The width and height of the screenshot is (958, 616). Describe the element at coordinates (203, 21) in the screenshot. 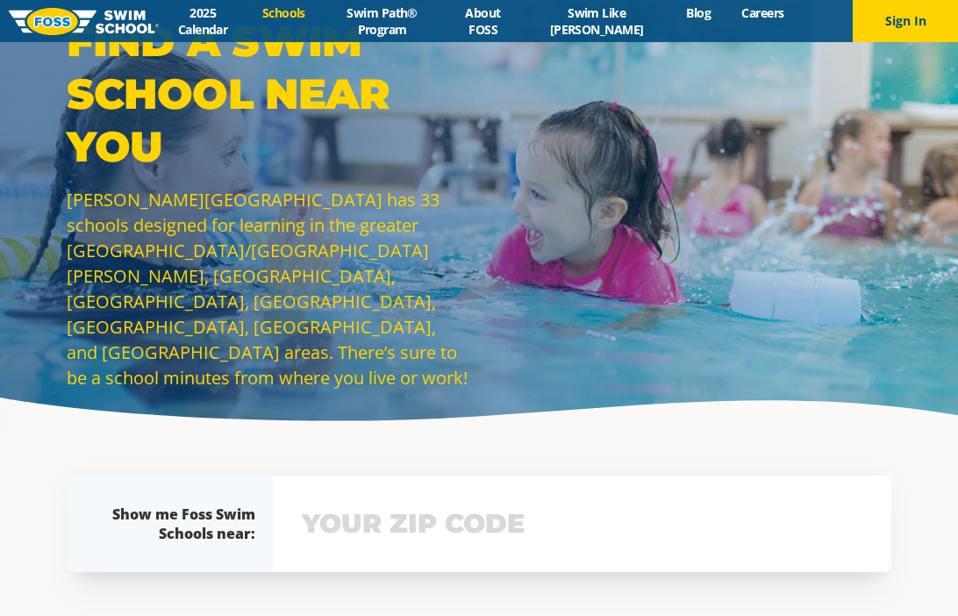

I see `a: 2025 Calendar` at that location.